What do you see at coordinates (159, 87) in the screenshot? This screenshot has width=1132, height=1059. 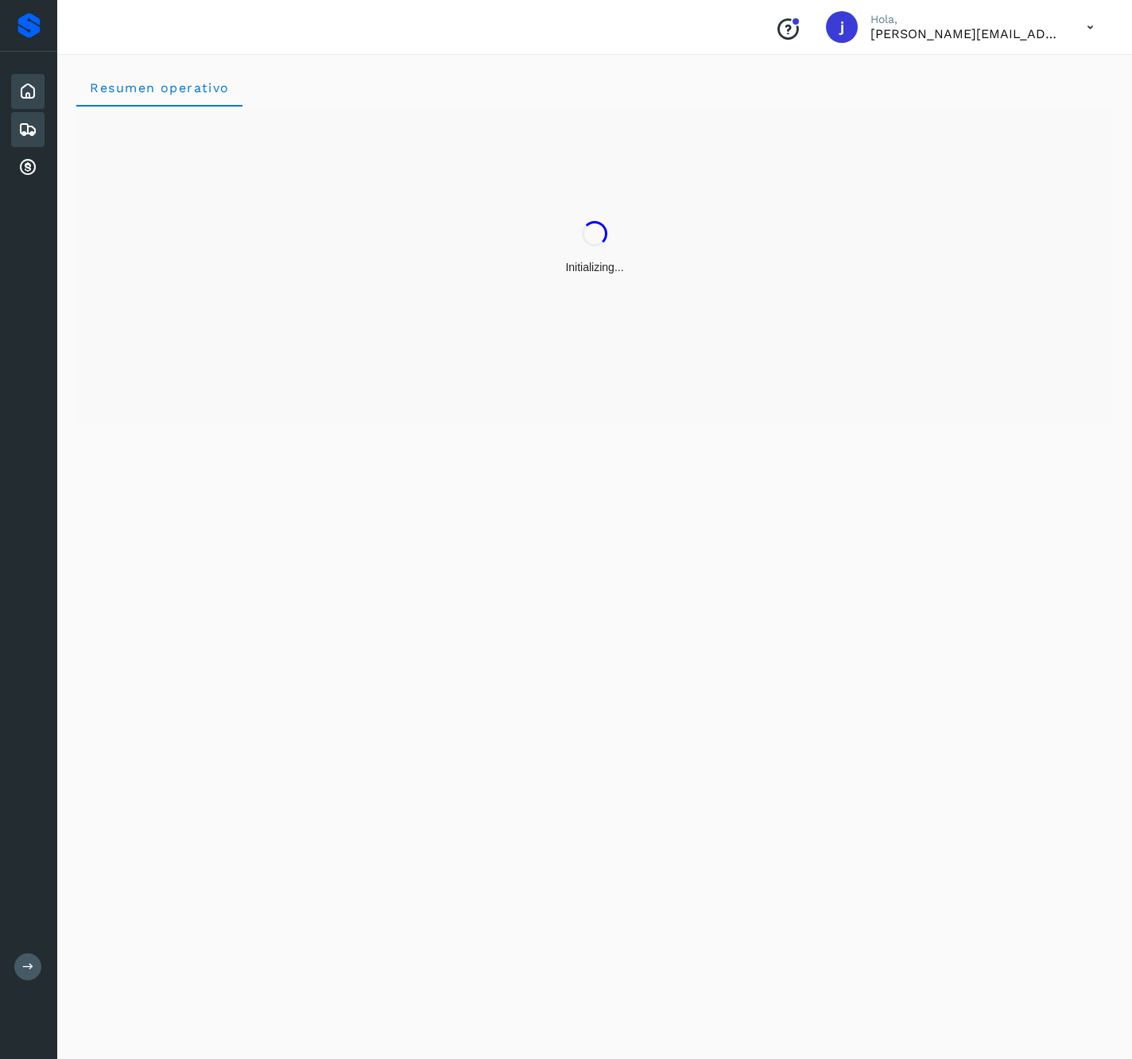 I see `span: Resumen operativo` at bounding box center [159, 87].